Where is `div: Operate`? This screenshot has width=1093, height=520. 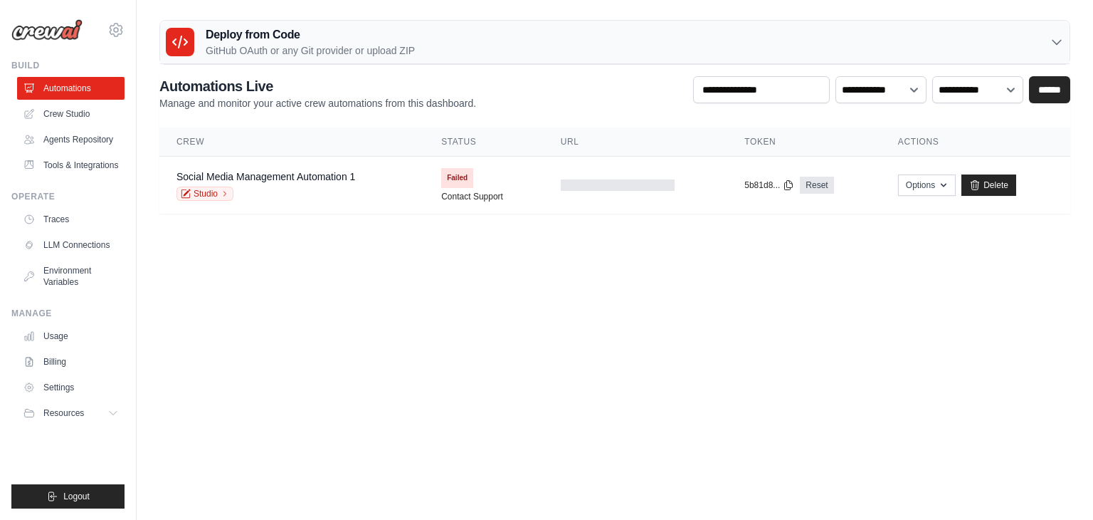 div: Operate is located at coordinates (68, 196).